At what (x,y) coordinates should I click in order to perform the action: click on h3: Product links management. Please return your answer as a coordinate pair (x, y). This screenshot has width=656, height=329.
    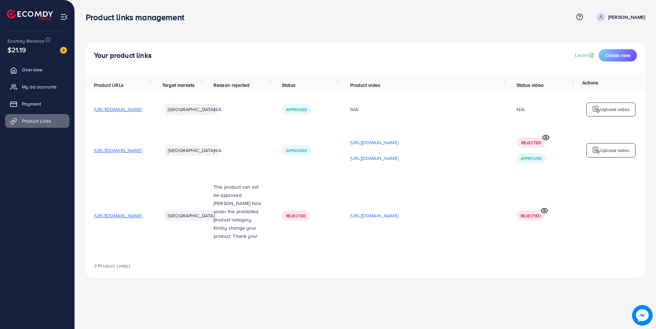
    Looking at the image, I should click on (138, 17).